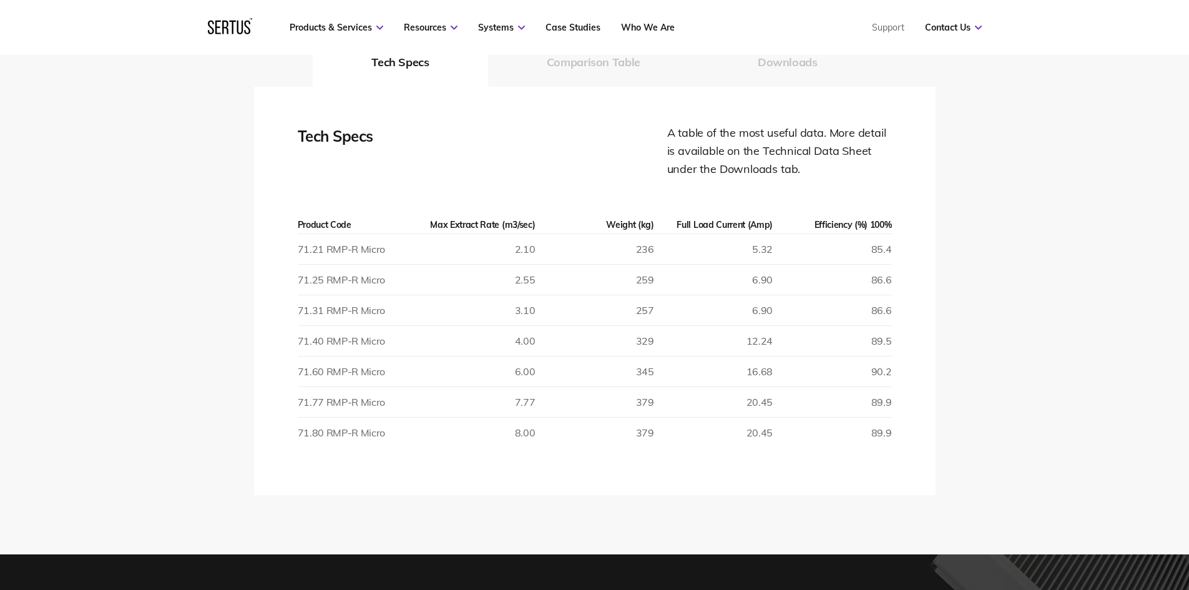  What do you see at coordinates (357, 340) in the screenshot?
I see `td: 71.40 RMP-R Micro` at bounding box center [357, 340].